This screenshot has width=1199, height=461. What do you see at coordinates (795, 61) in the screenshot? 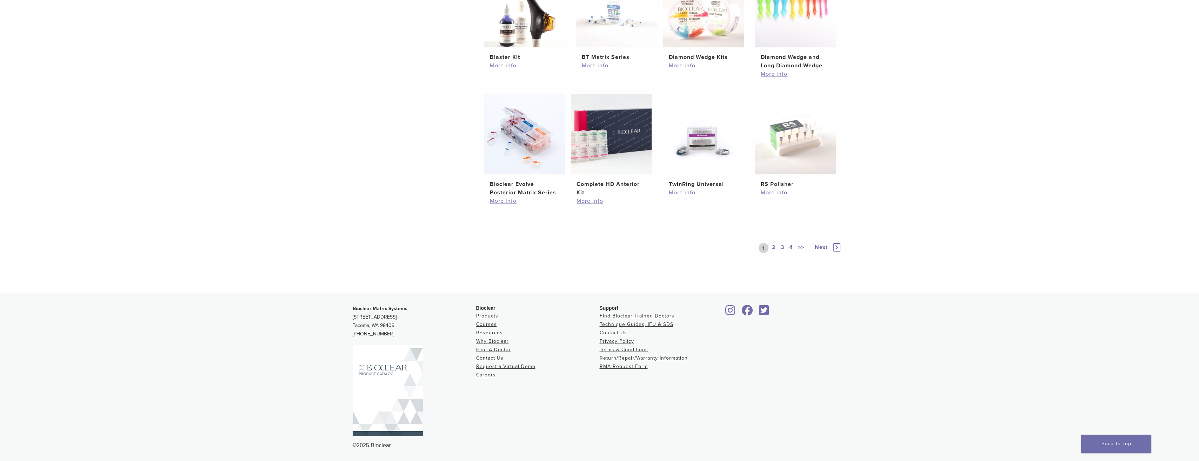
I see `h2: Diamond Wedge and Long Diamond Wedge` at bounding box center [795, 61].